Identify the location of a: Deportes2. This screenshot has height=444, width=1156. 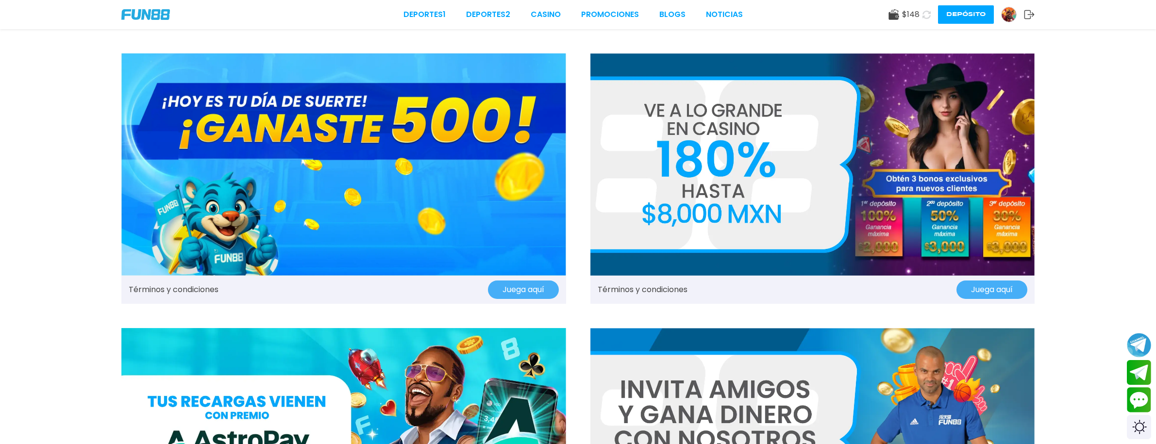
(488, 15).